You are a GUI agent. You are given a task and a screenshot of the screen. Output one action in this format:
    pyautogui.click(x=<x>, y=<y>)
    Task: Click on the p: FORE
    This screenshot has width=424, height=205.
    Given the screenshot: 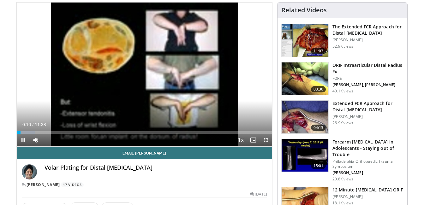 What is the action you would take?
    pyautogui.click(x=368, y=79)
    